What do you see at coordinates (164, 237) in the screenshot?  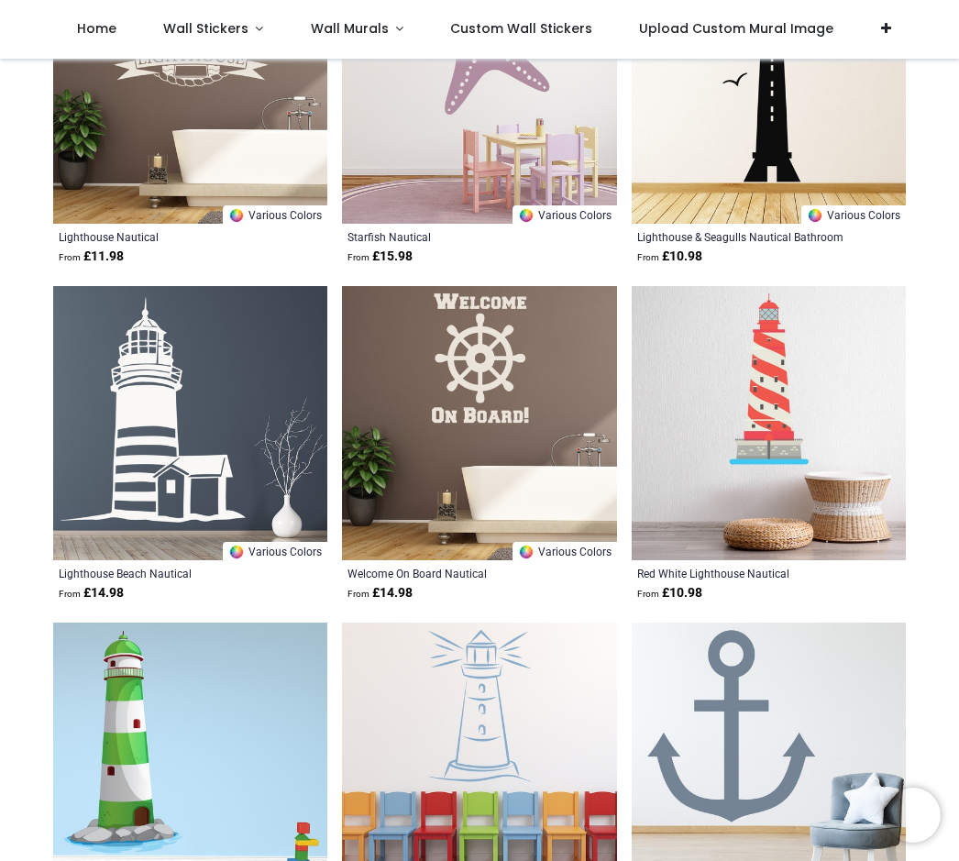 I see `a: Lighthouse Nautical` at bounding box center [164, 237].